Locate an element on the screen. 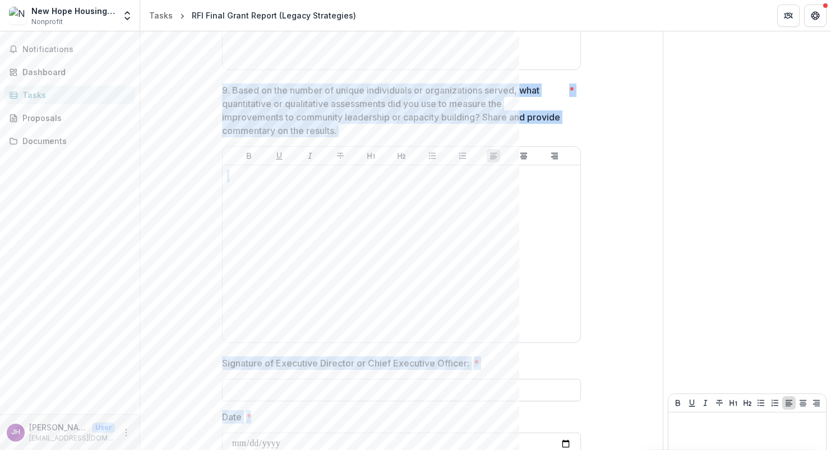 This screenshot has width=831, height=450. div: Dashboard is located at coordinates (74, 72).